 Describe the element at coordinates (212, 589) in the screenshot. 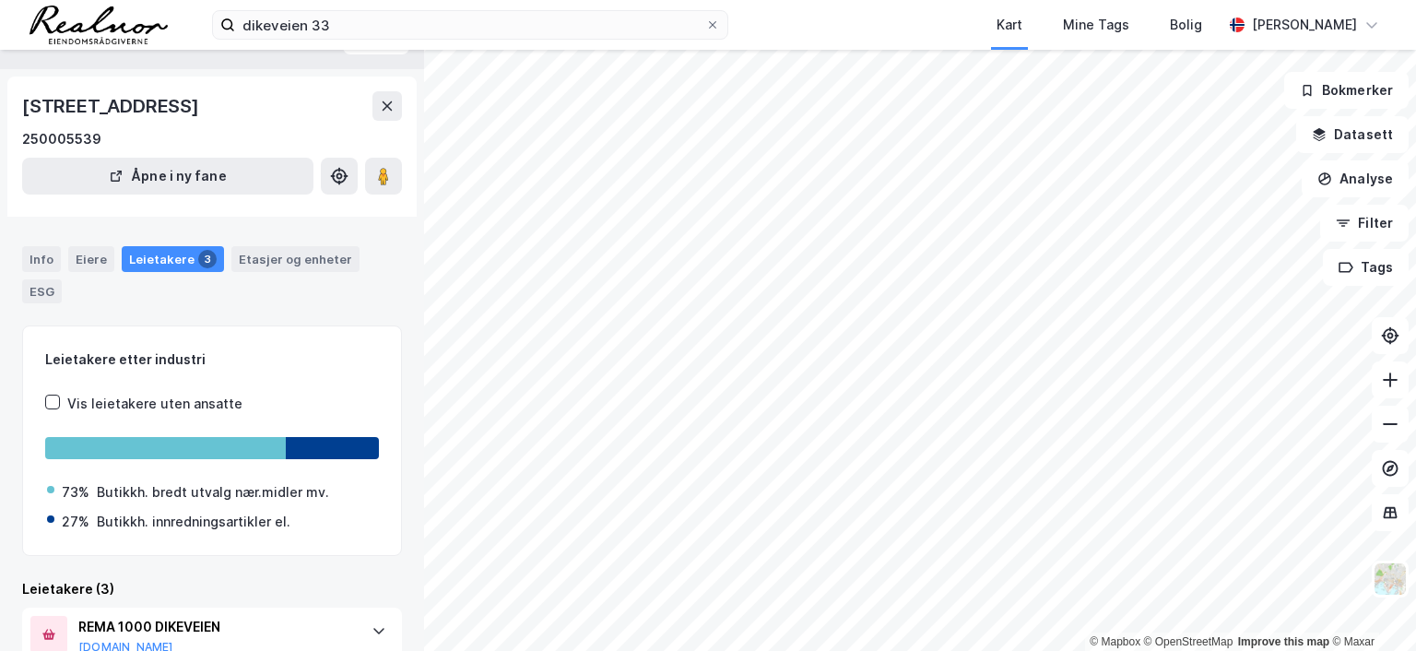

I see `div: Leietakere (3)` at that location.